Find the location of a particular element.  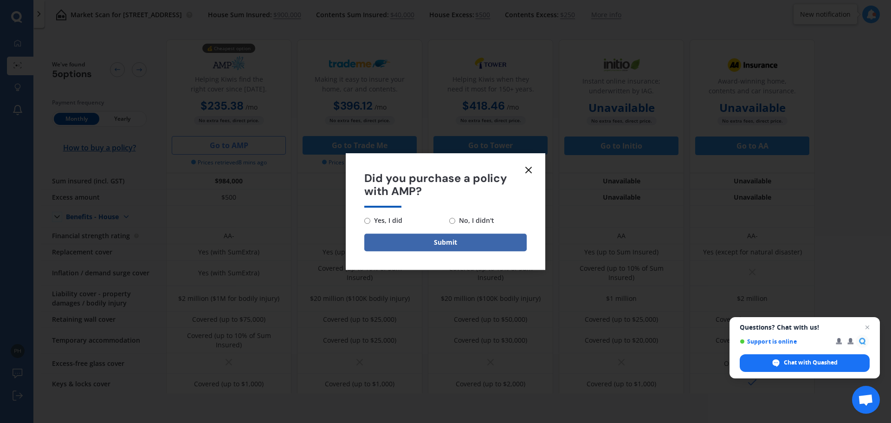

span: No, I didn't is located at coordinates (475, 220).